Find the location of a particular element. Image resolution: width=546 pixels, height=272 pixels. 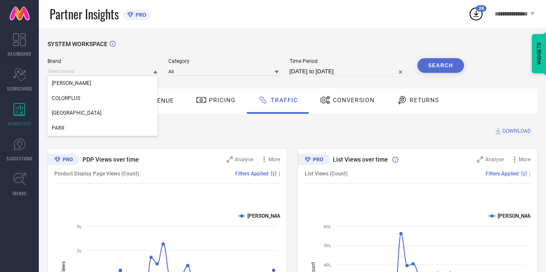

button: Search is located at coordinates (440, 66).